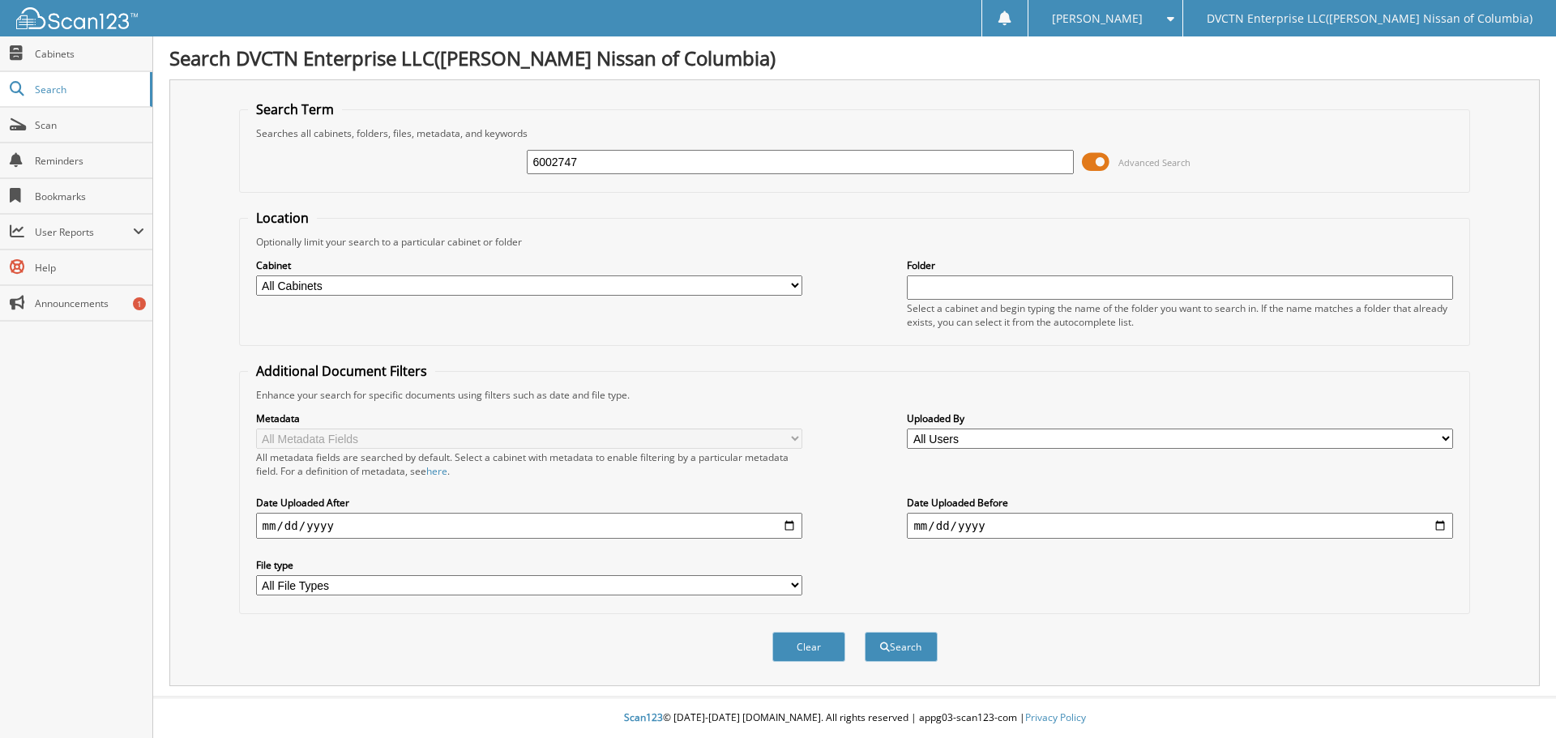  I want to click on input: start, so click(529, 526).